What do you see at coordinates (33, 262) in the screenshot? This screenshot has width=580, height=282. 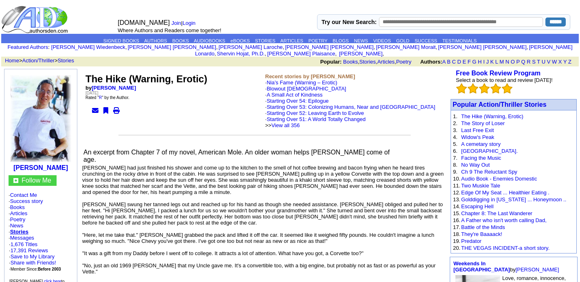 I see `a: Share with Friends!` at bounding box center [33, 262].